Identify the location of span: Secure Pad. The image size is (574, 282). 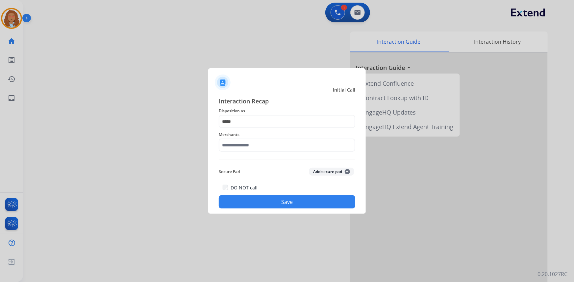
(229, 172).